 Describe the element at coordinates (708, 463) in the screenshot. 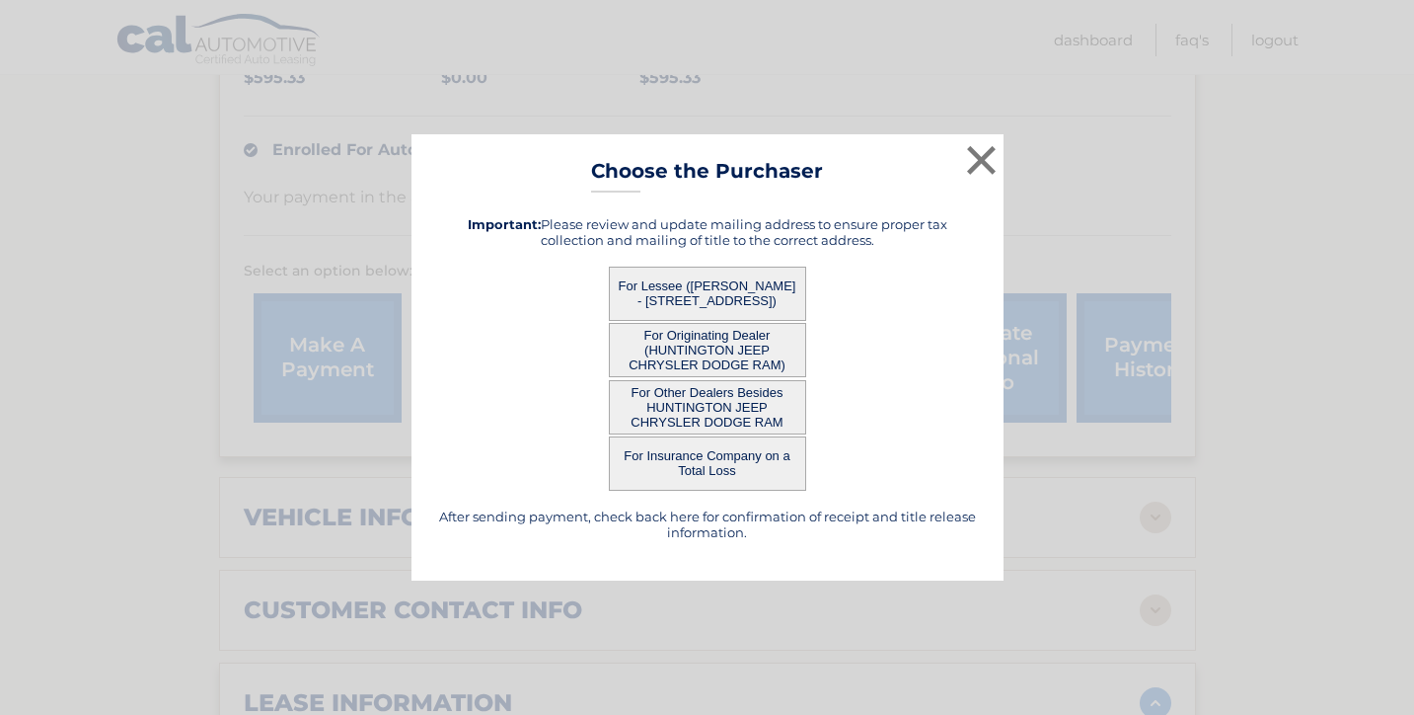

I see `button: For Insurance Company on a Total Loss` at that location.